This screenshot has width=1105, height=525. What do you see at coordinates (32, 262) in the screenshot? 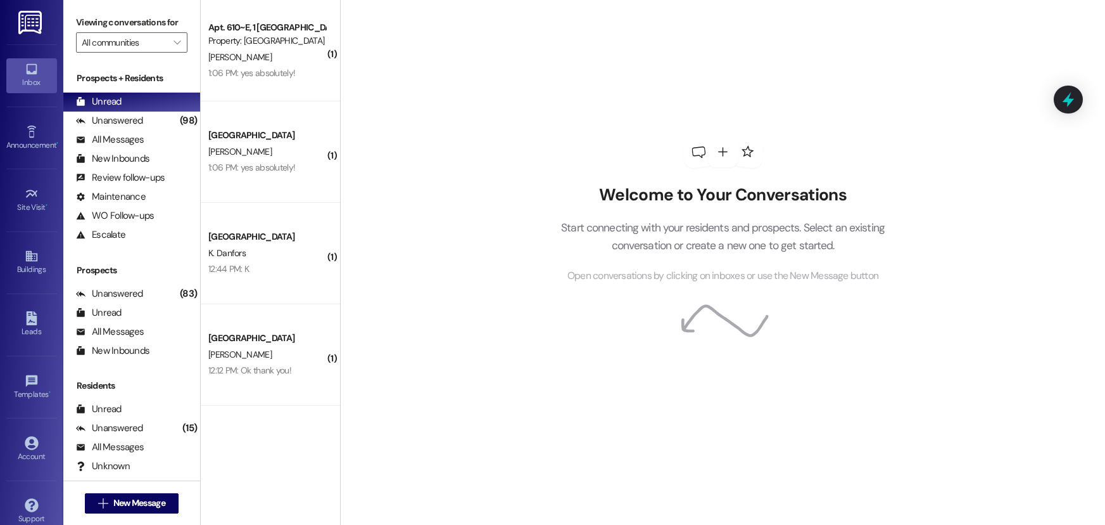
I see `a: Buildings` at bounding box center [32, 262].